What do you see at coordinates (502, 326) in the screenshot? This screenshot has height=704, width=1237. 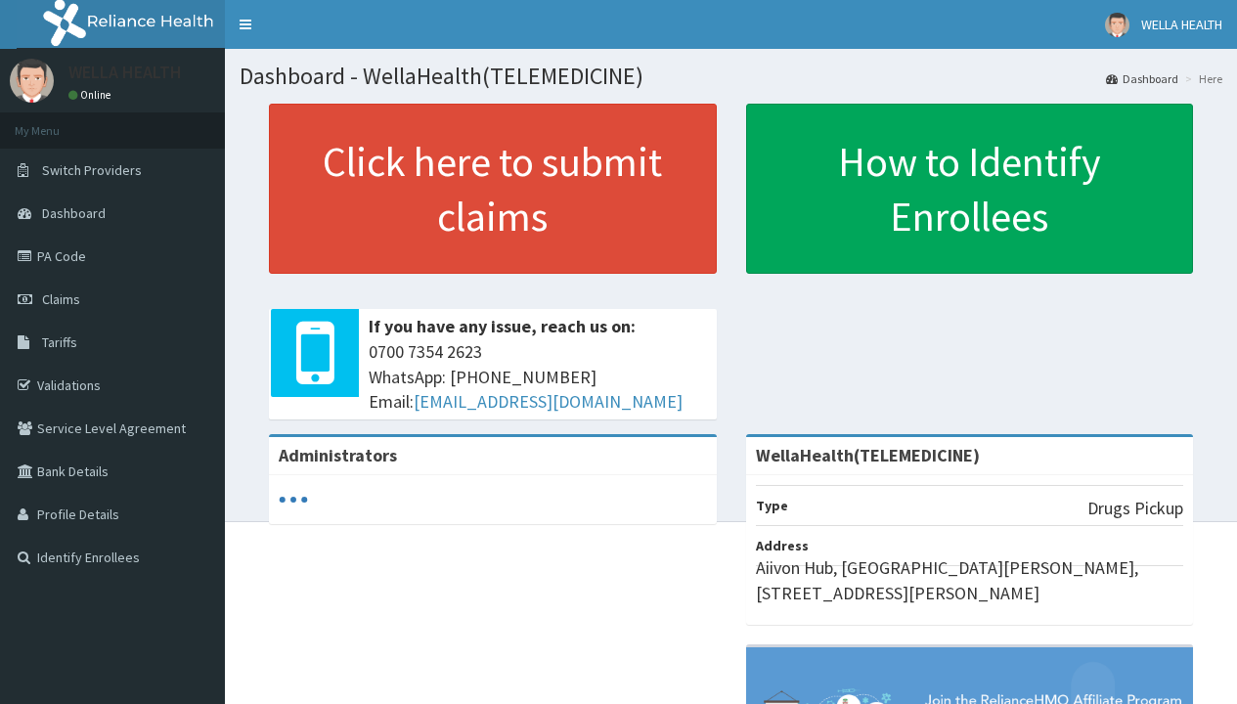 I see `b: If you have any issue, reach us on:` at bounding box center [502, 326].